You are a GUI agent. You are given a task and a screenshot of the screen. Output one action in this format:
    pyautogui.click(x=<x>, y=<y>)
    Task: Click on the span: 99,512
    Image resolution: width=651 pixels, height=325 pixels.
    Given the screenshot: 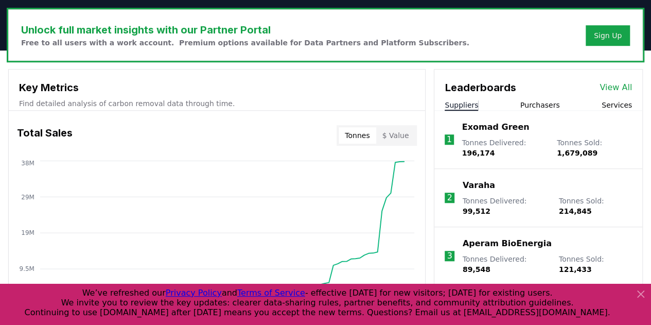 What is the action you would take?
    pyautogui.click(x=477, y=211)
    